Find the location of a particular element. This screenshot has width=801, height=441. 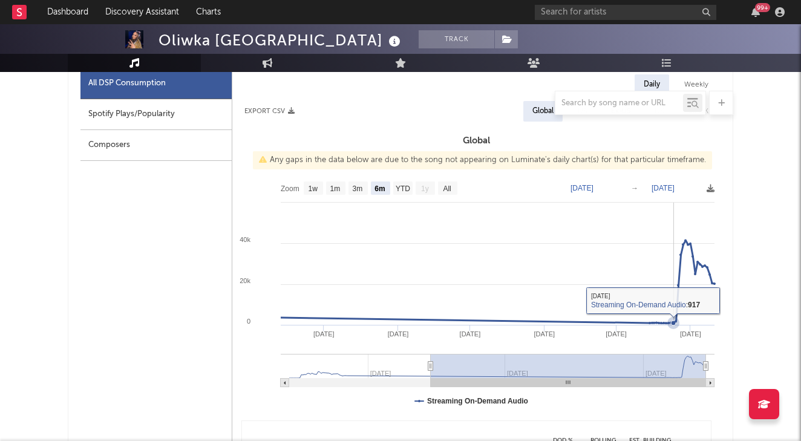

text: 6m is located at coordinates (380, 189).